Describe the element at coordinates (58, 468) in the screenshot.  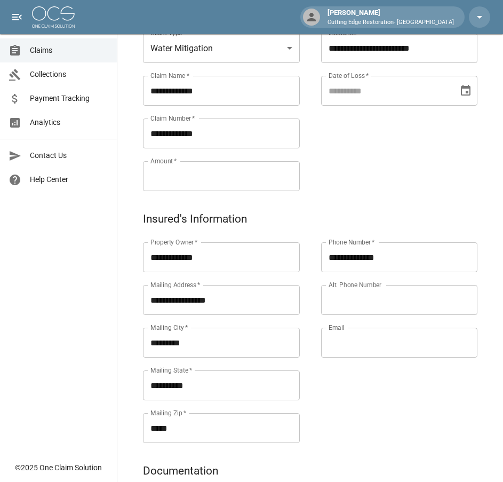
I see `div: © 2025 One Claim Solution` at that location.